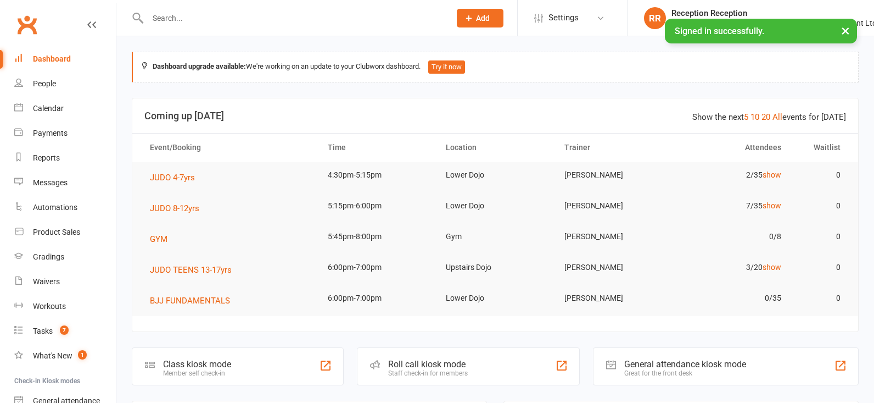  I want to click on th: Trainer, so click(614, 147).